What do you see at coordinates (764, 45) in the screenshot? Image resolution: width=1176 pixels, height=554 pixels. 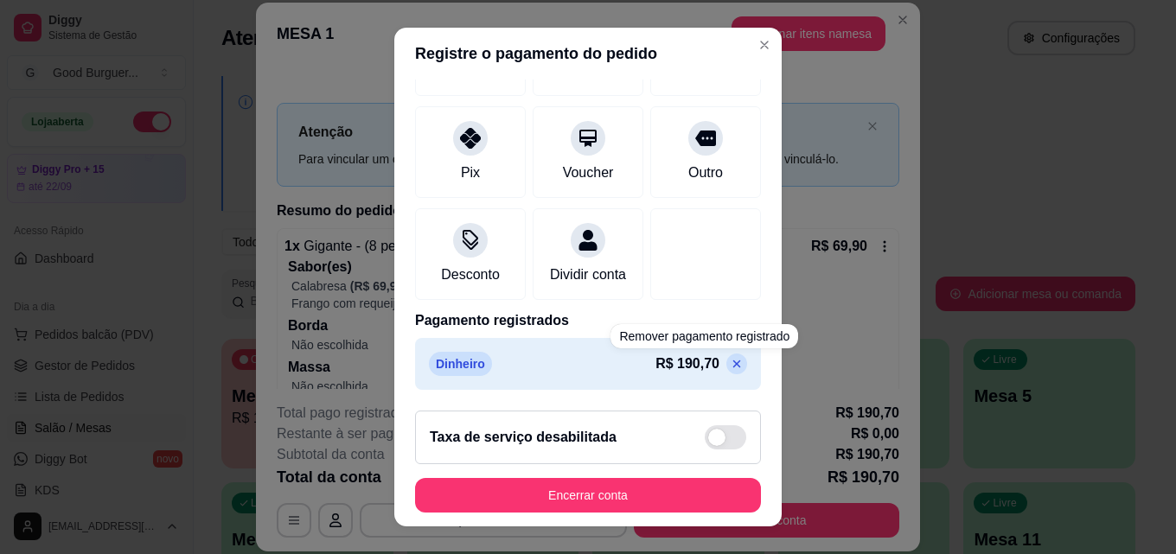 I see `button: Close` at bounding box center [764, 45].